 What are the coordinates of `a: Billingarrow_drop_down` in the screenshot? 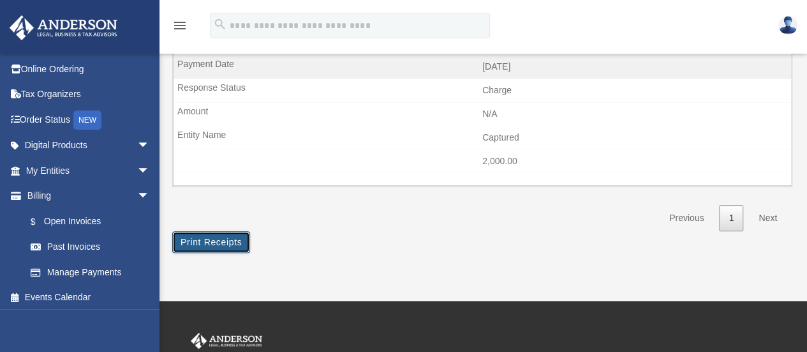 It's located at (89, 196).